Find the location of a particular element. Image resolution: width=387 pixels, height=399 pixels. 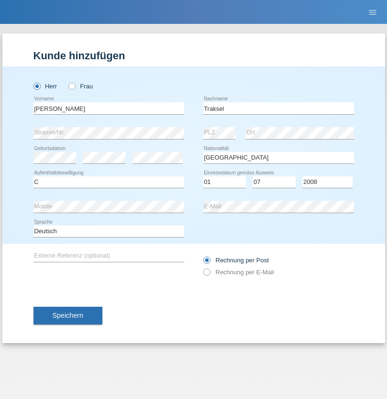

label: Rechnung per E-Mail is located at coordinates (238, 272).